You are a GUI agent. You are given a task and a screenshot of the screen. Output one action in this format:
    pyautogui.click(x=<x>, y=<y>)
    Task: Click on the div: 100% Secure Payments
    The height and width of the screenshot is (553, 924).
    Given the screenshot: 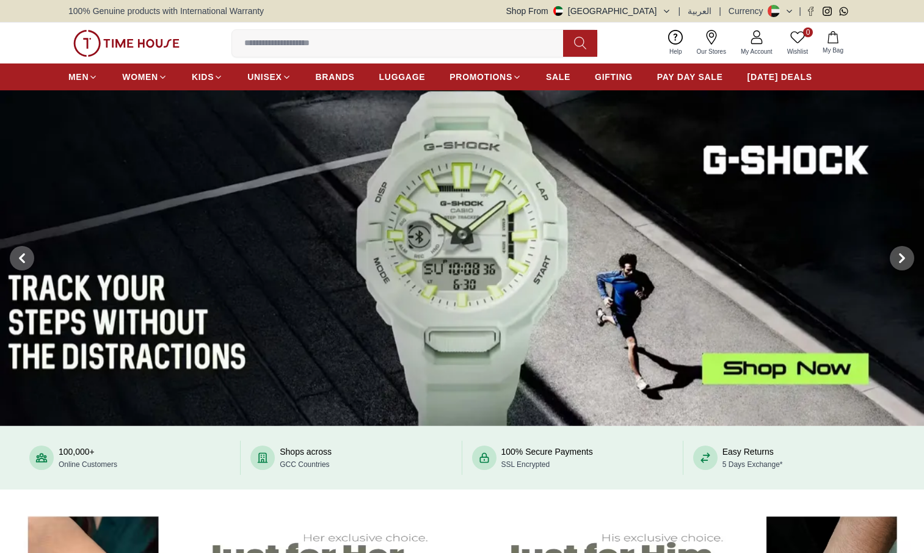 What is the action you would take?
    pyautogui.click(x=547, y=458)
    